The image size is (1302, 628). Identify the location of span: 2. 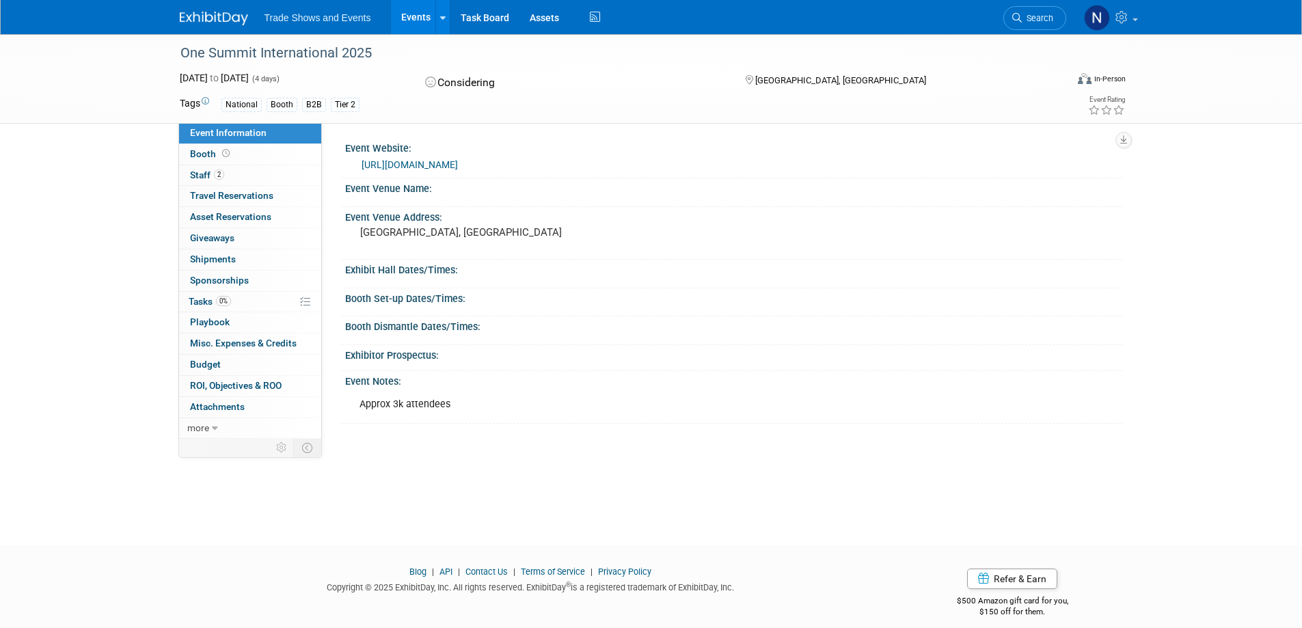
(219, 174).